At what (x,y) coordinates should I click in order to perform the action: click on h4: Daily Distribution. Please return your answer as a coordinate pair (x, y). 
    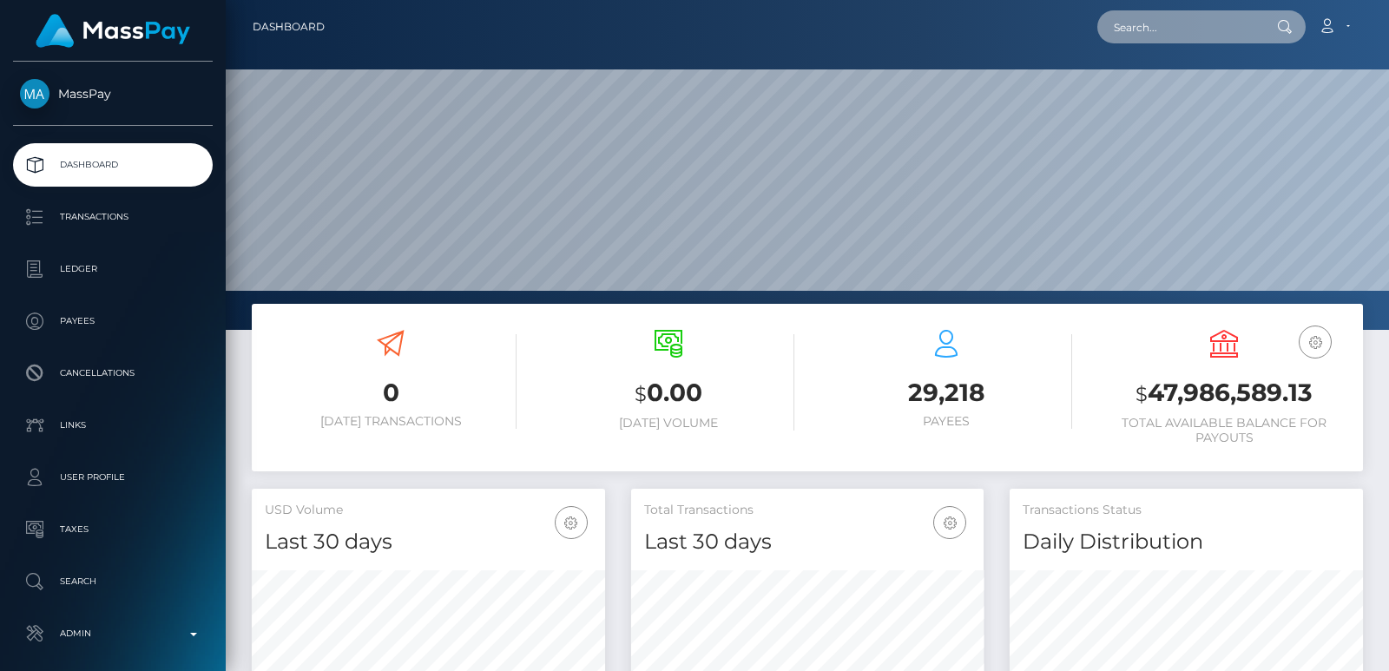
    Looking at the image, I should click on (1186, 542).